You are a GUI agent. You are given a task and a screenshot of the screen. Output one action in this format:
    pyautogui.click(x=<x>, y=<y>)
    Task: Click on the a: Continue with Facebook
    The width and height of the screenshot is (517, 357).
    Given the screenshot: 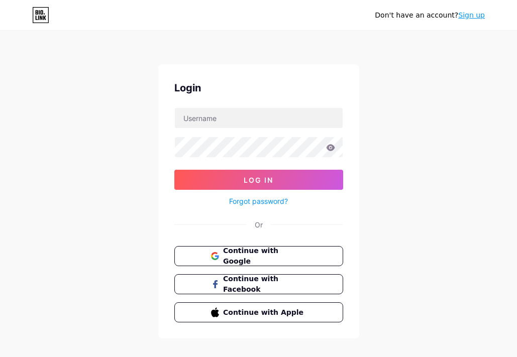 What is the action you would take?
    pyautogui.click(x=259, y=284)
    